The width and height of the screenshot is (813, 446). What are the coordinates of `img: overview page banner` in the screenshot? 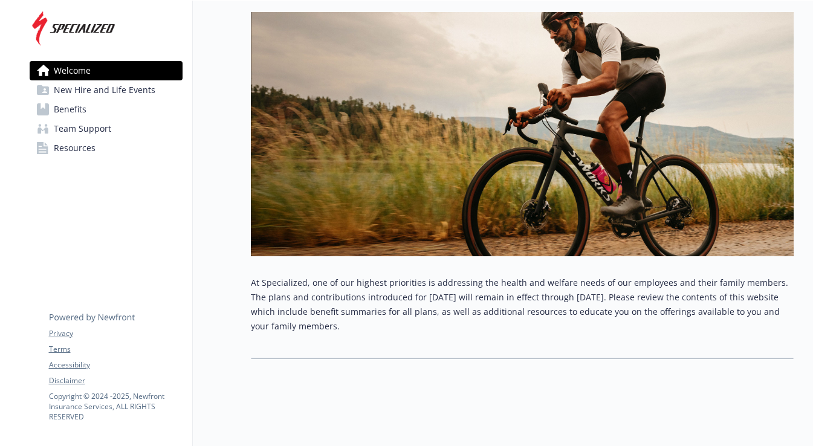 It's located at (522, 134).